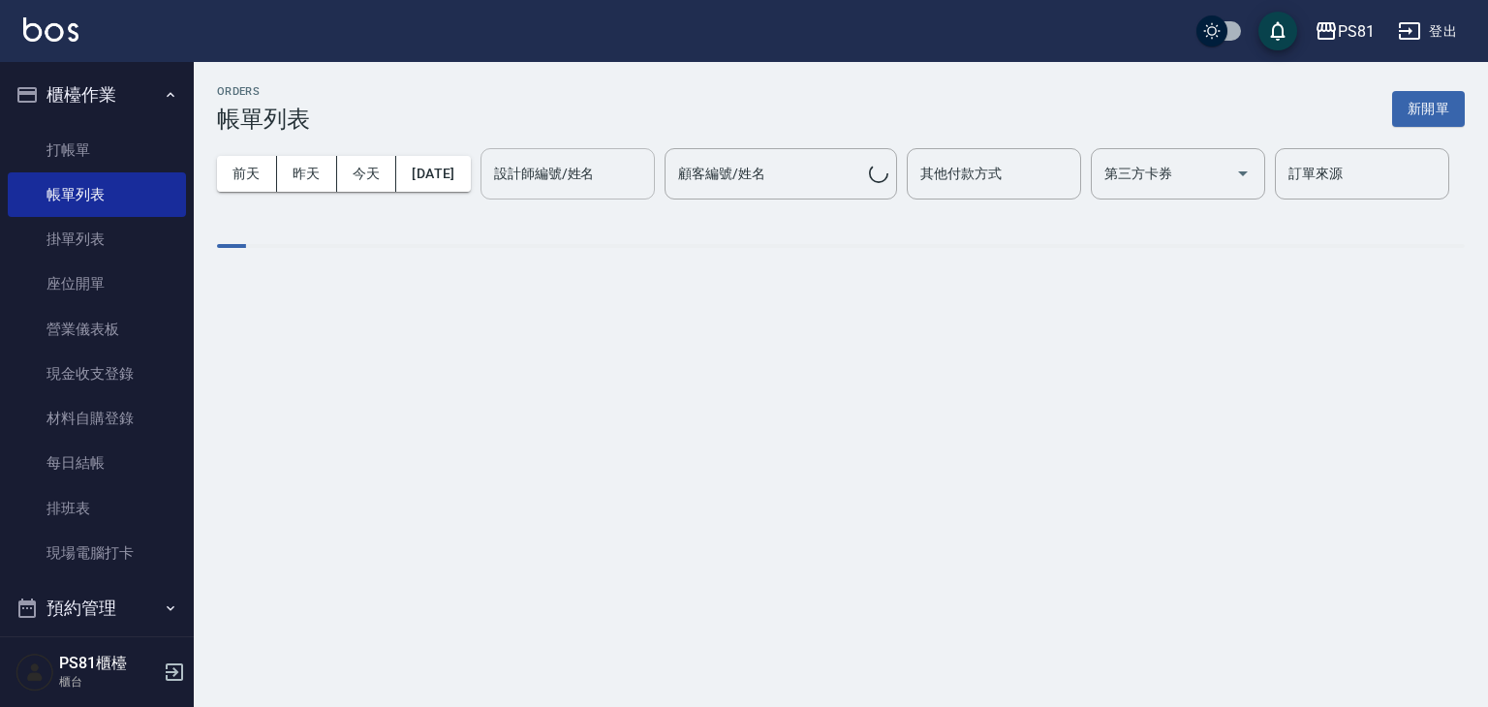 The image size is (1488, 707). Describe the element at coordinates (1356, 31) in the screenshot. I see `div: PS81` at that location.